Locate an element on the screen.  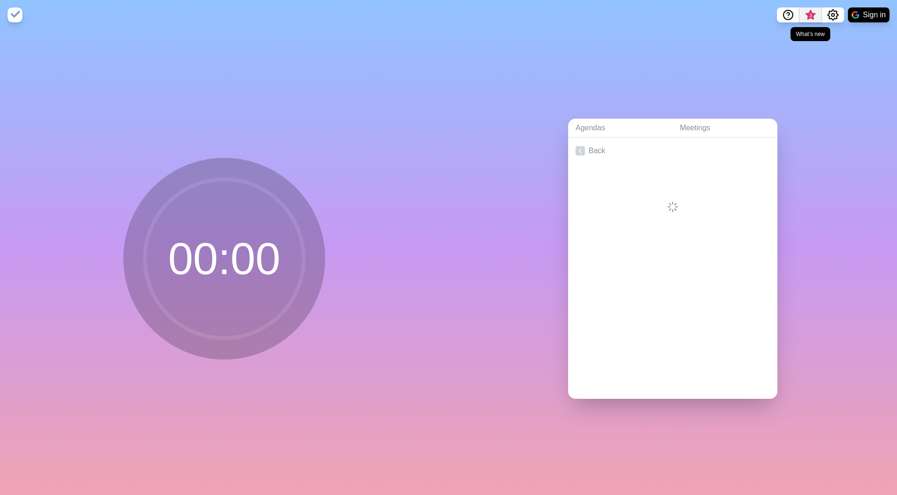
button: Help is located at coordinates (788, 15).